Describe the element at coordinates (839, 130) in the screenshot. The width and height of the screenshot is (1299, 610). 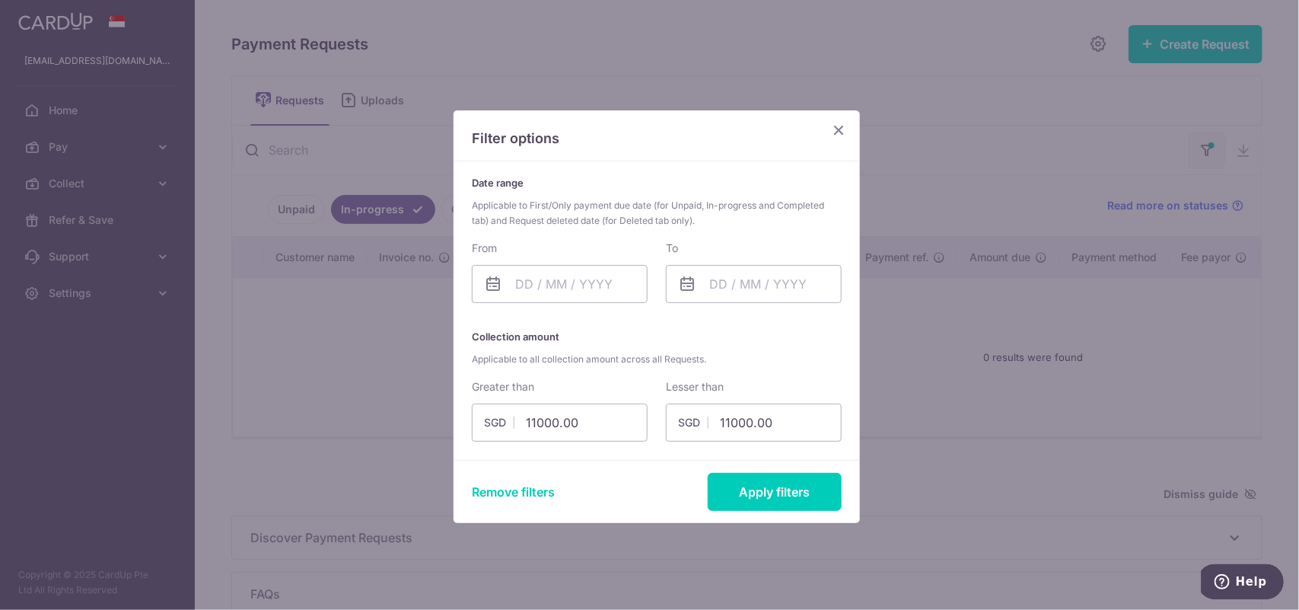
I see `button: Close` at that location.